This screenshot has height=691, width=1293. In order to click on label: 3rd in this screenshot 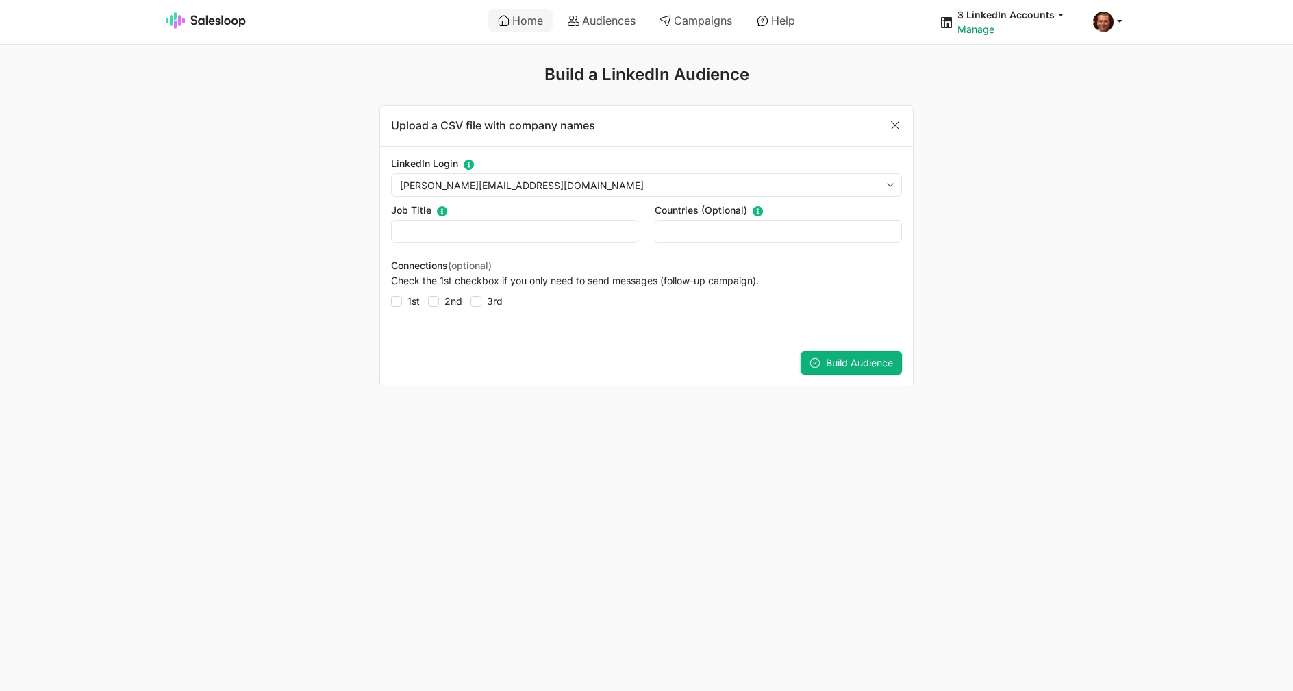, I will do `click(490, 301)`.